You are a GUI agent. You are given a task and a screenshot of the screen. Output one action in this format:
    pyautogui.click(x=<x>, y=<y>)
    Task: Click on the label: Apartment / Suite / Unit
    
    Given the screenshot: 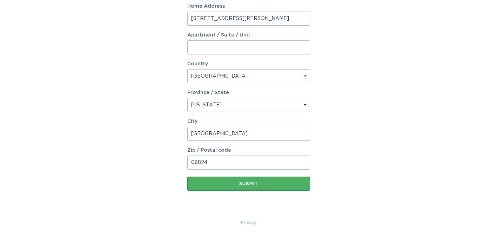 What is the action you would take?
    pyautogui.click(x=249, y=35)
    